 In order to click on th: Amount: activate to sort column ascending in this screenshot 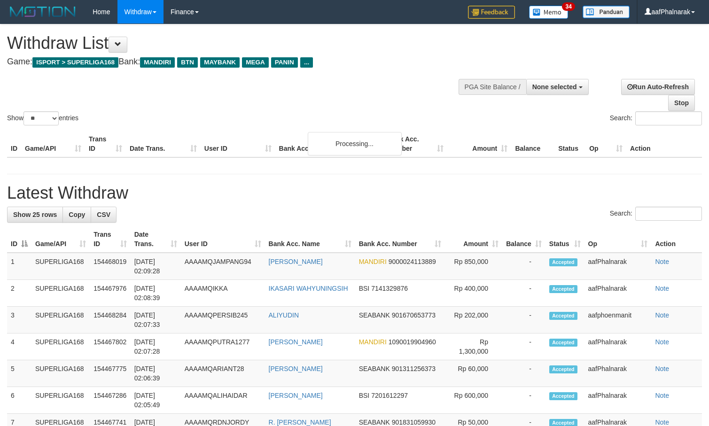, I will do `click(474, 239)`.